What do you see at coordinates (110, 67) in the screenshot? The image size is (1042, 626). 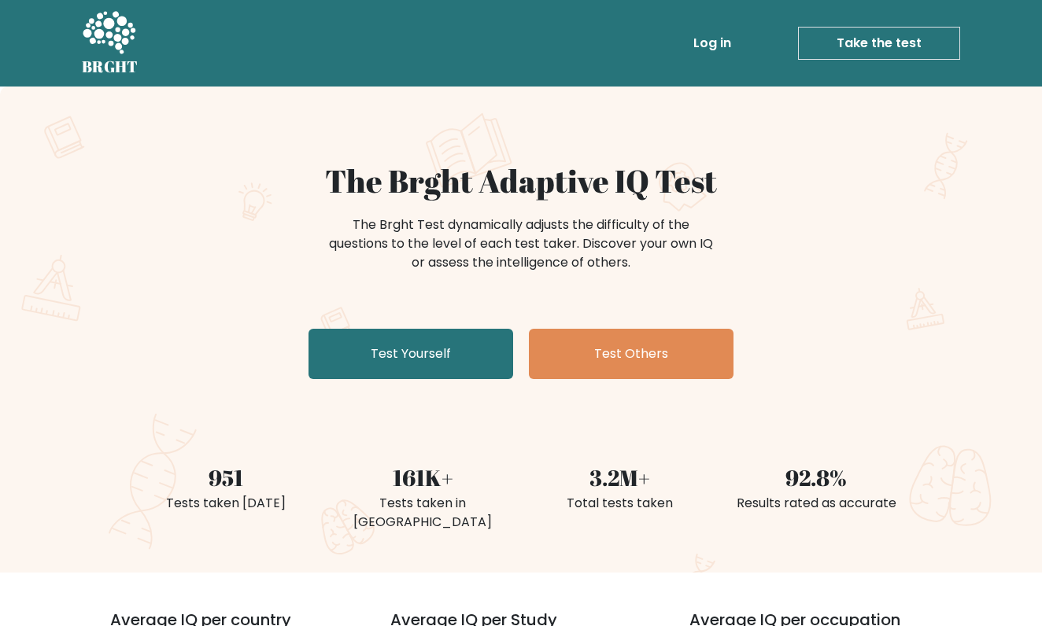 I see `h5: BRGHT` at bounding box center [110, 67].